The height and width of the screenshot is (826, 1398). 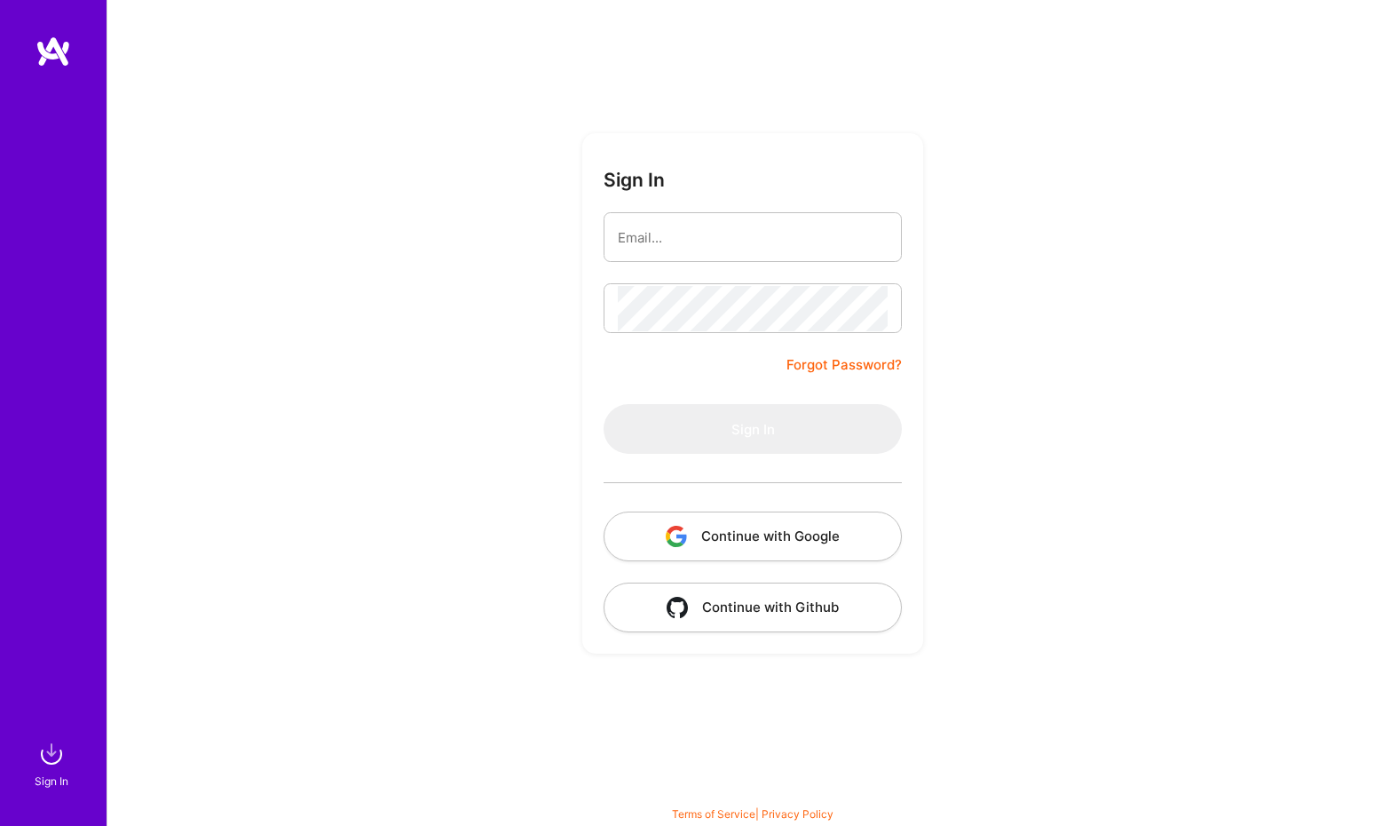 I want to click on button: Continue with Google, so click(x=753, y=536).